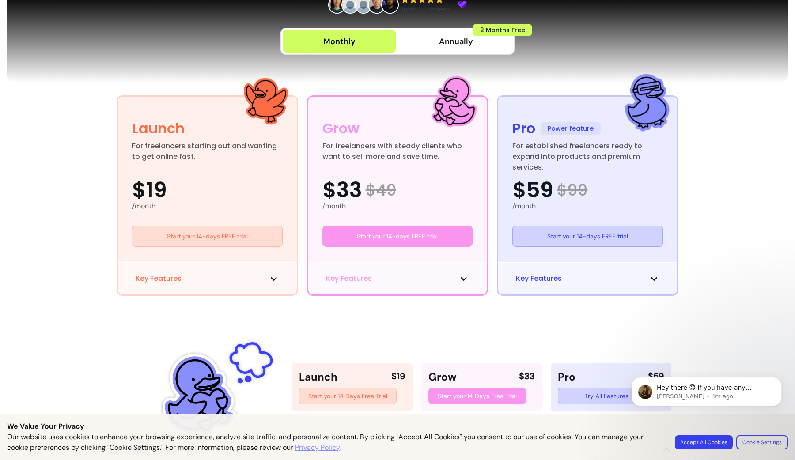 The width and height of the screenshot is (795, 460). Describe the element at coordinates (27, 34) in the screenshot. I see `img: Profile image for Roberta` at that location.